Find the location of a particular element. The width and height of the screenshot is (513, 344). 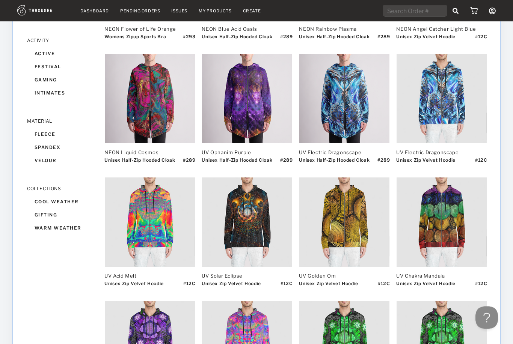

a: Dashboard is located at coordinates (95, 11).